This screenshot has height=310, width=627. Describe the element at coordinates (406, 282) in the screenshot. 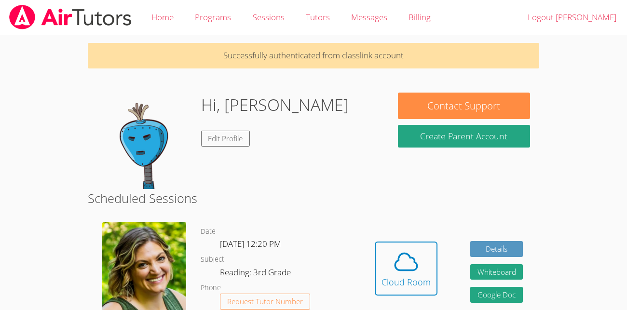

I see `div: Cloud Room` at that location.